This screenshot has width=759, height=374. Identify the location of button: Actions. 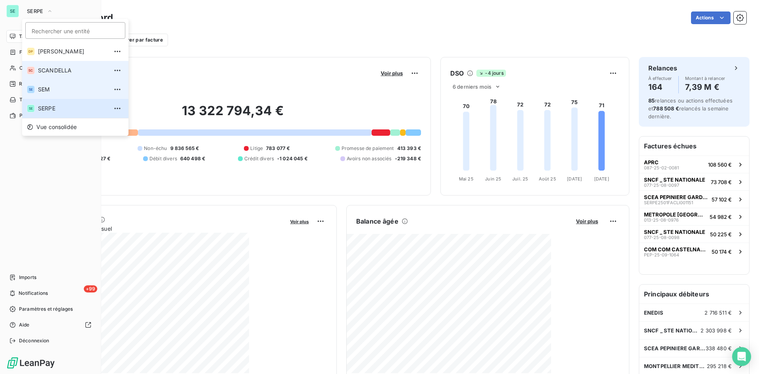
(711, 18).